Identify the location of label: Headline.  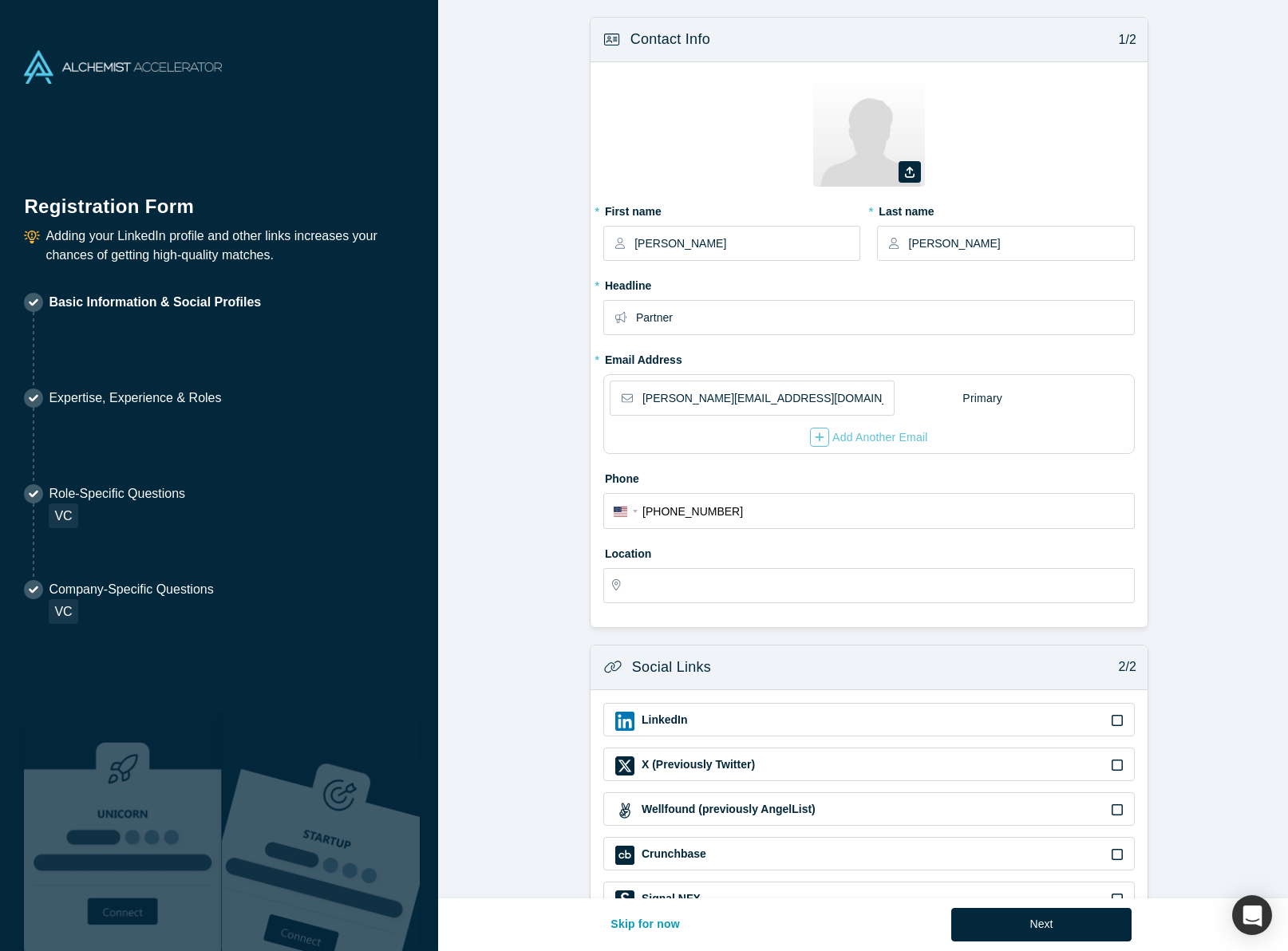
(869, 284).